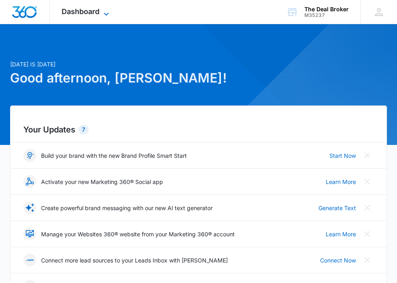  What do you see at coordinates (138, 234) in the screenshot?
I see `p: Manage your Websites 360® website from your Marketing 360® account` at bounding box center [138, 234].